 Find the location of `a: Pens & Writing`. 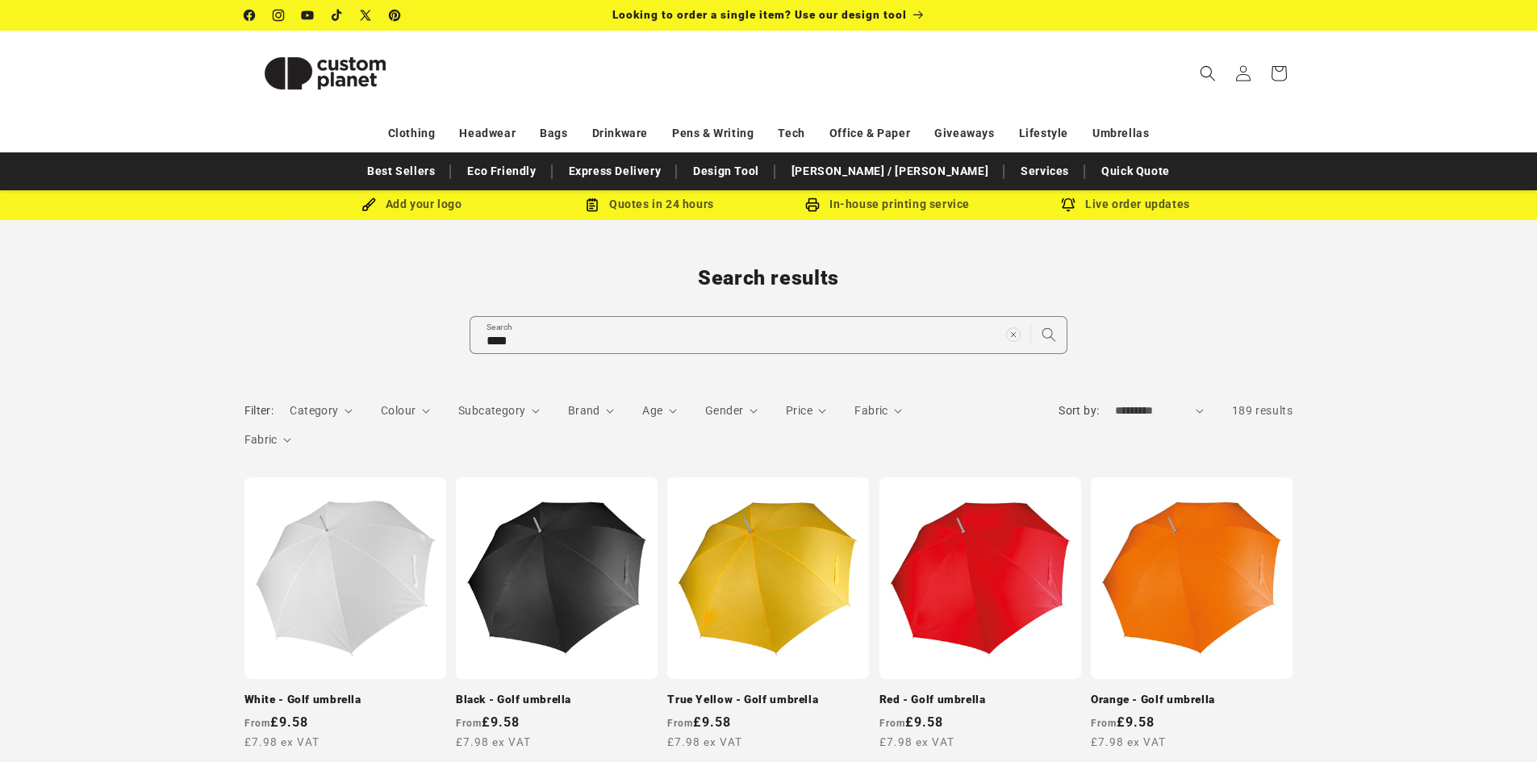

a: Pens & Writing is located at coordinates (712, 133).